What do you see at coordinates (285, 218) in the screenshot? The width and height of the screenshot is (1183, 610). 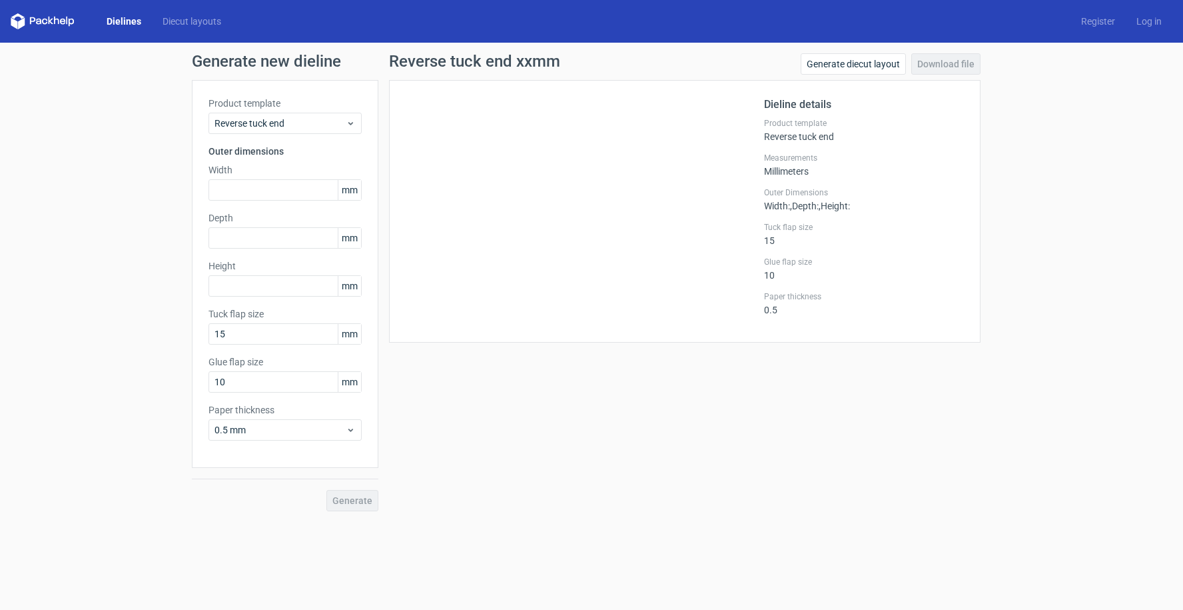 I see `label: Depth` at bounding box center [285, 218].